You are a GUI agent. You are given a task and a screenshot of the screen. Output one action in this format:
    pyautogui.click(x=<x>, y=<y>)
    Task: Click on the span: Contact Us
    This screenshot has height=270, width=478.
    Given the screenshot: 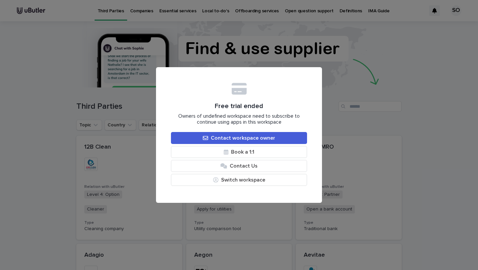 What is the action you would take?
    pyautogui.click(x=244, y=166)
    